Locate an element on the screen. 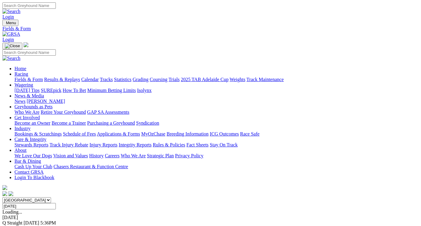 The image size is (421, 226). a: Chasers Restaurant & Function Centre is located at coordinates (91, 166).